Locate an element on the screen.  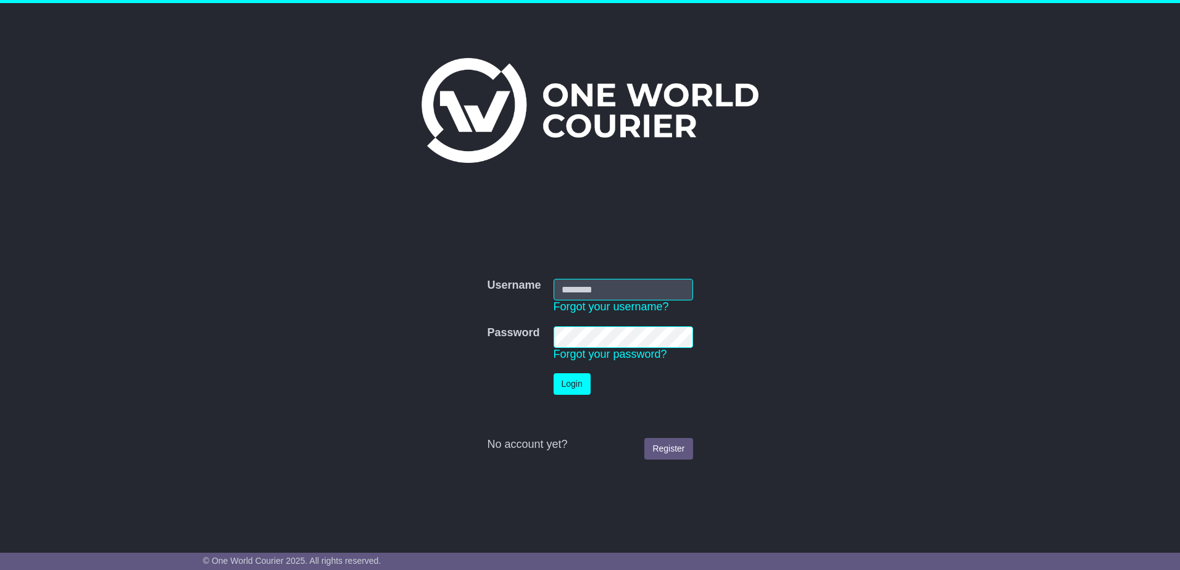
a: Forgot your username? is located at coordinates (611, 307).